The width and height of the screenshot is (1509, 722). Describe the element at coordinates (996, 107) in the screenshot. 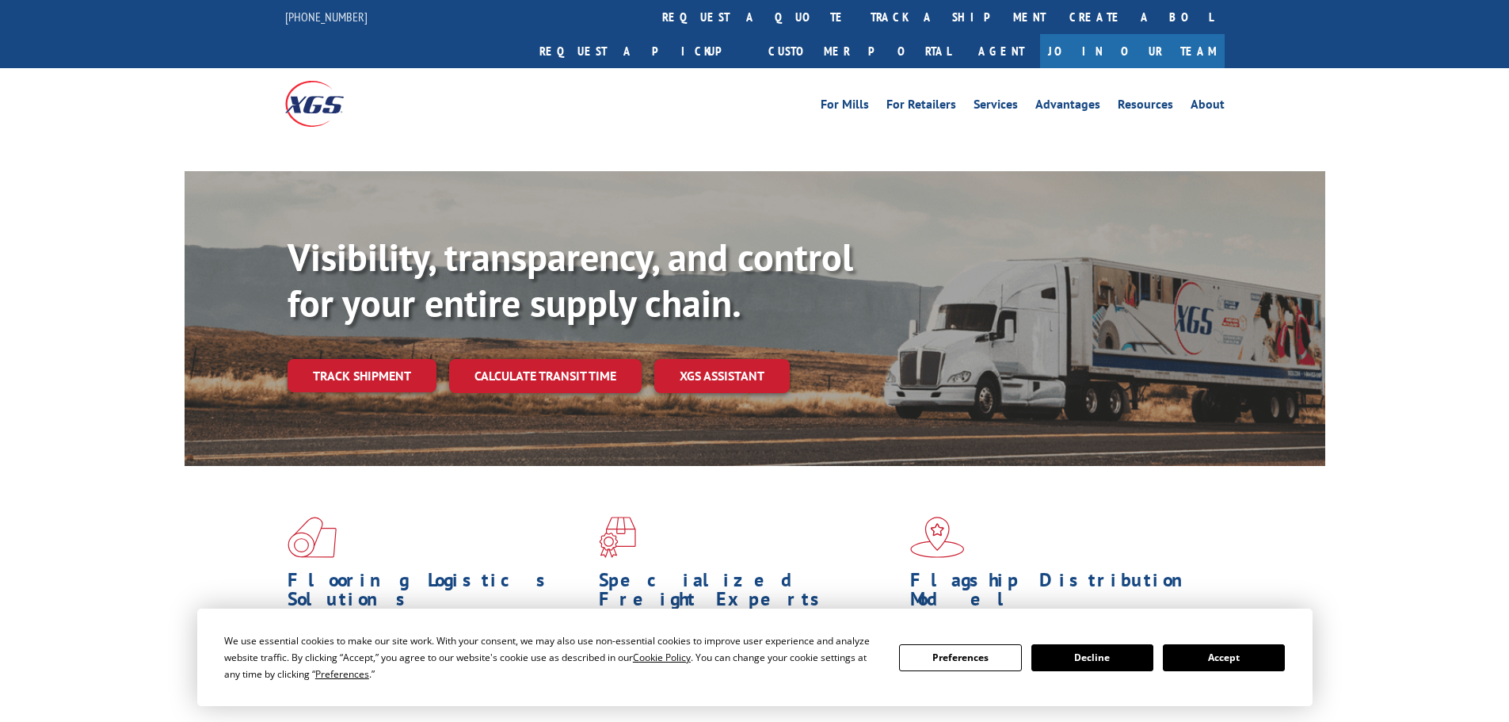

I see `a: Services` at that location.